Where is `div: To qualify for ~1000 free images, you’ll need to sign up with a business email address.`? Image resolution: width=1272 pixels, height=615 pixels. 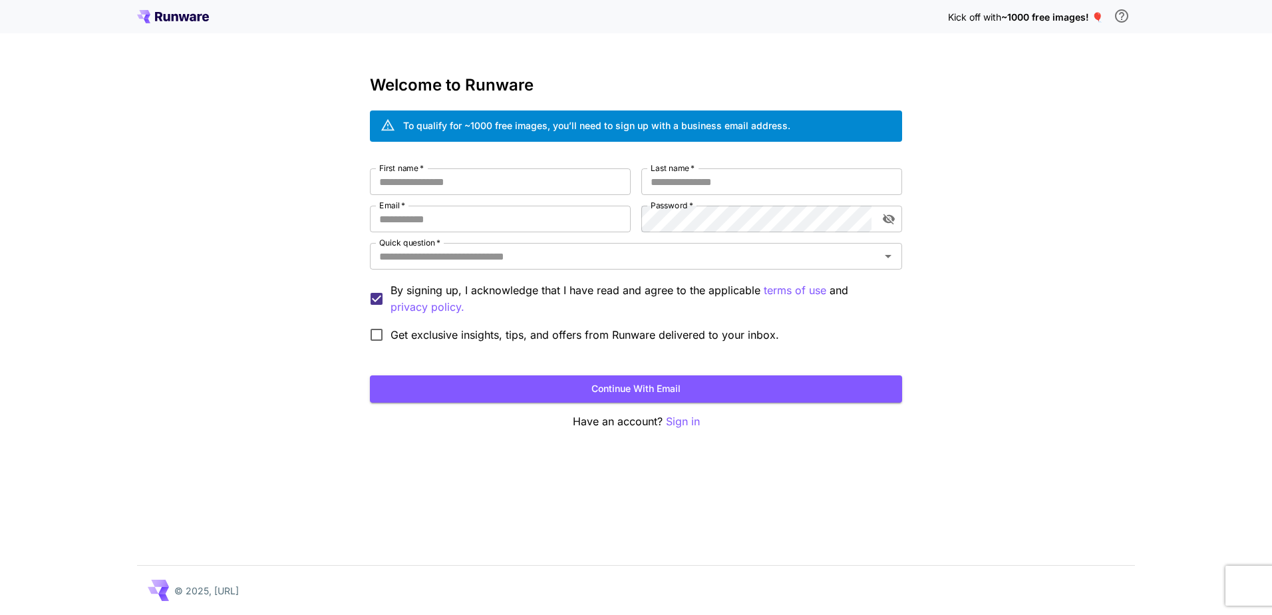 div: To qualify for ~1000 free images, you’ll need to sign up with a business email address. is located at coordinates (597, 125).